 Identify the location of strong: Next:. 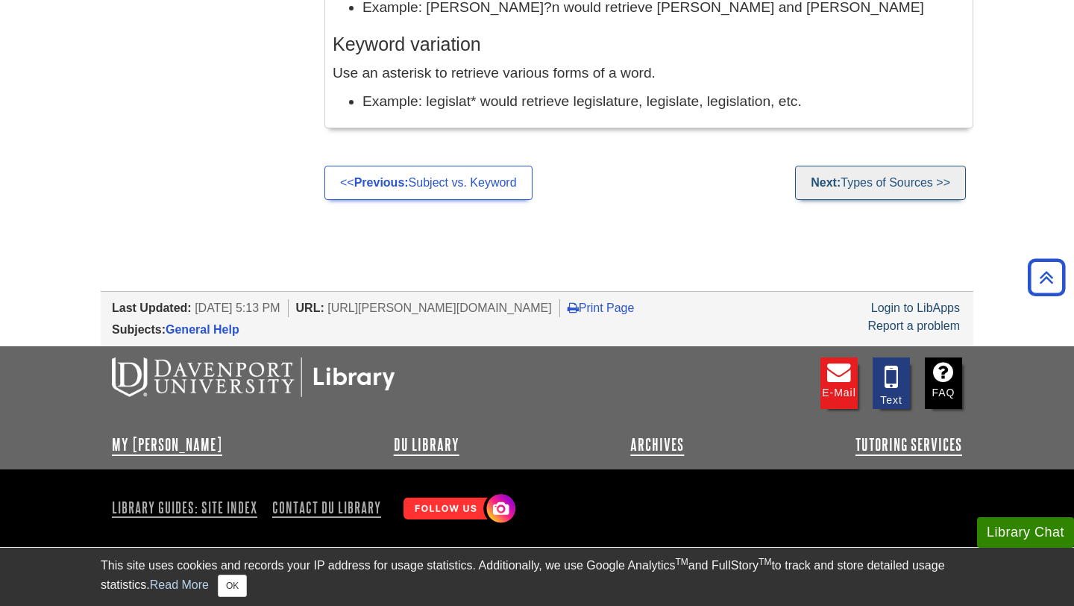
(826, 182).